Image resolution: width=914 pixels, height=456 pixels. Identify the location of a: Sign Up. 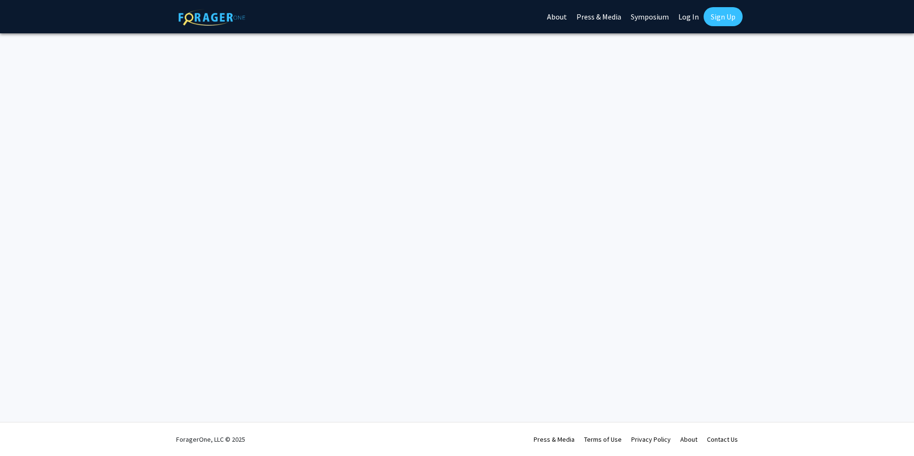
(723, 17).